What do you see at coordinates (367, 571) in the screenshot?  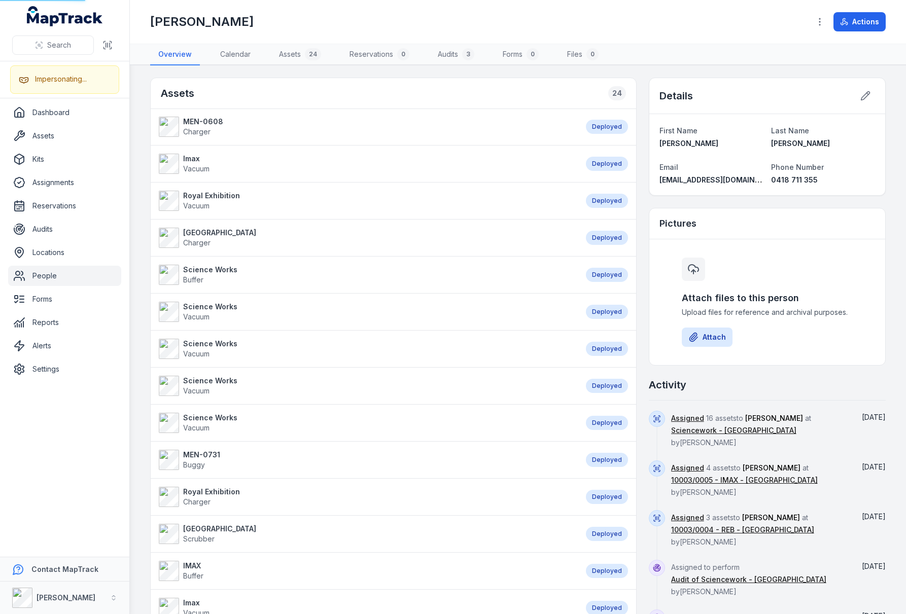 I see `a: IMAXBuffer` at bounding box center [367, 571].